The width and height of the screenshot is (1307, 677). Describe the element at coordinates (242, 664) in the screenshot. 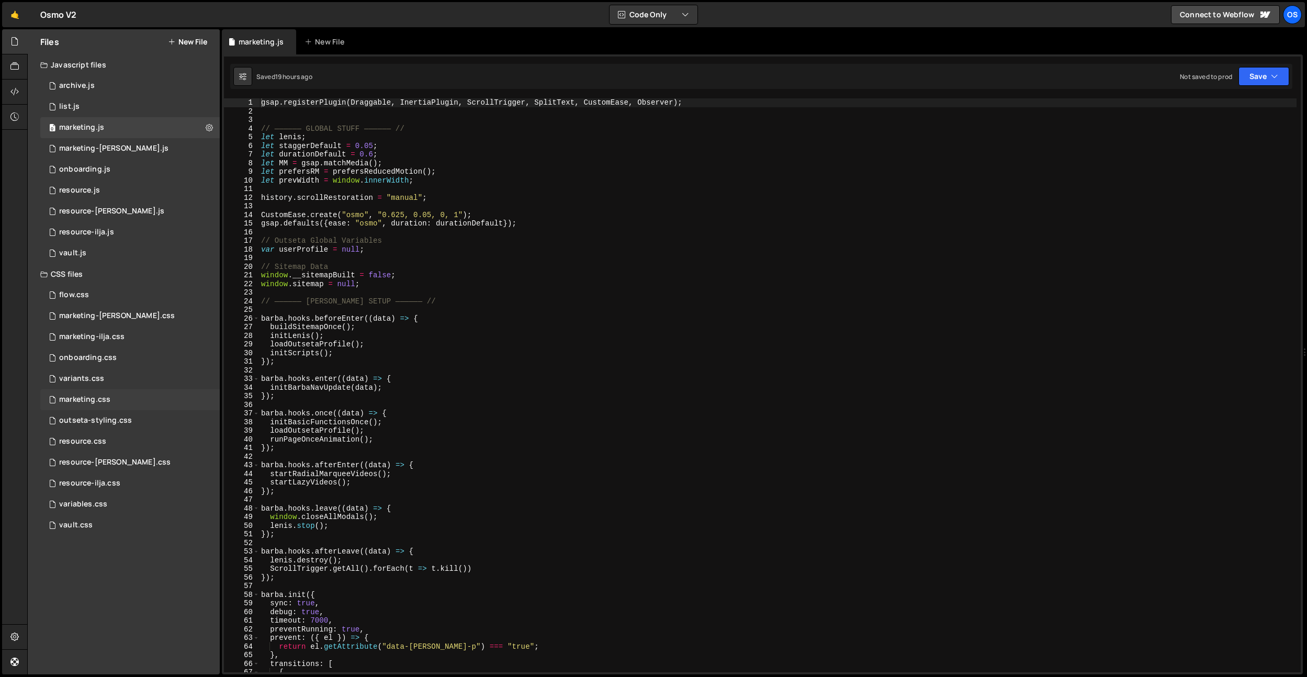

I see `div: 66` at that location.